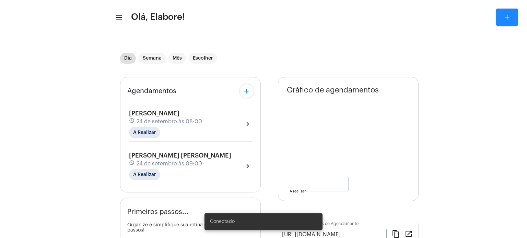 Image resolution: width=527 pixels, height=238 pixels. What do you see at coordinates (158, 17) in the screenshot?
I see `span: Olá, Elabore!` at bounding box center [158, 17].